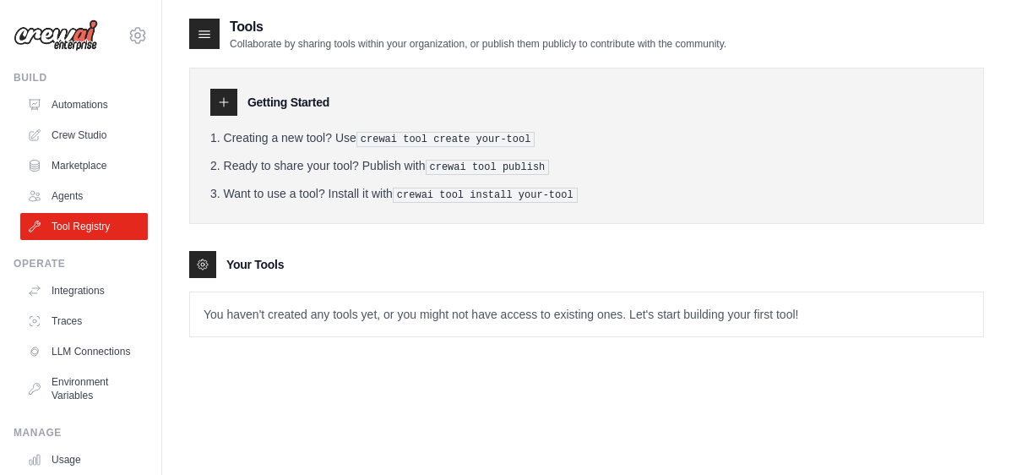 This screenshot has height=475, width=1011. Describe the element at coordinates (84, 105) in the screenshot. I see `a: Automations` at that location.